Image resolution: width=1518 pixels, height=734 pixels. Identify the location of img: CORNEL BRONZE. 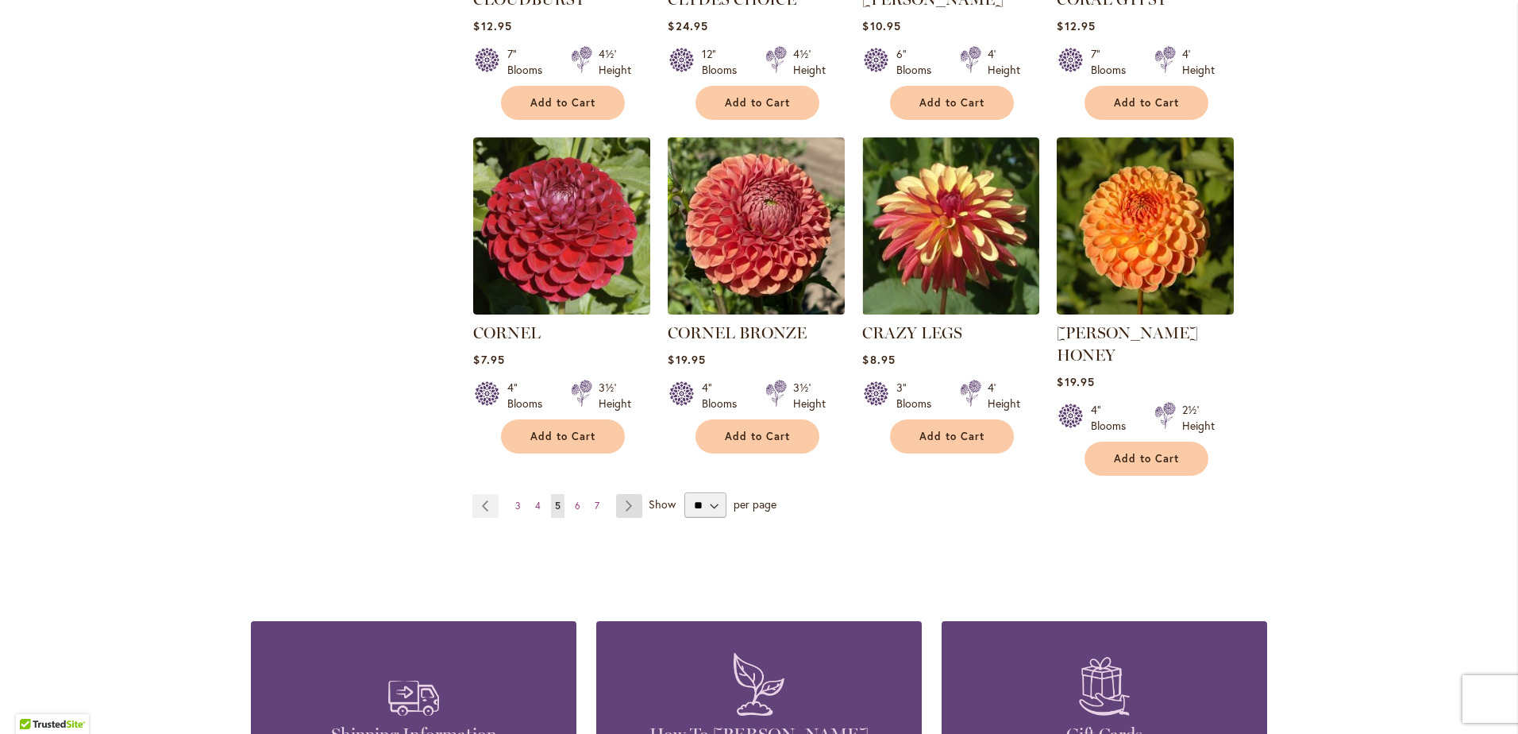
(756, 225).